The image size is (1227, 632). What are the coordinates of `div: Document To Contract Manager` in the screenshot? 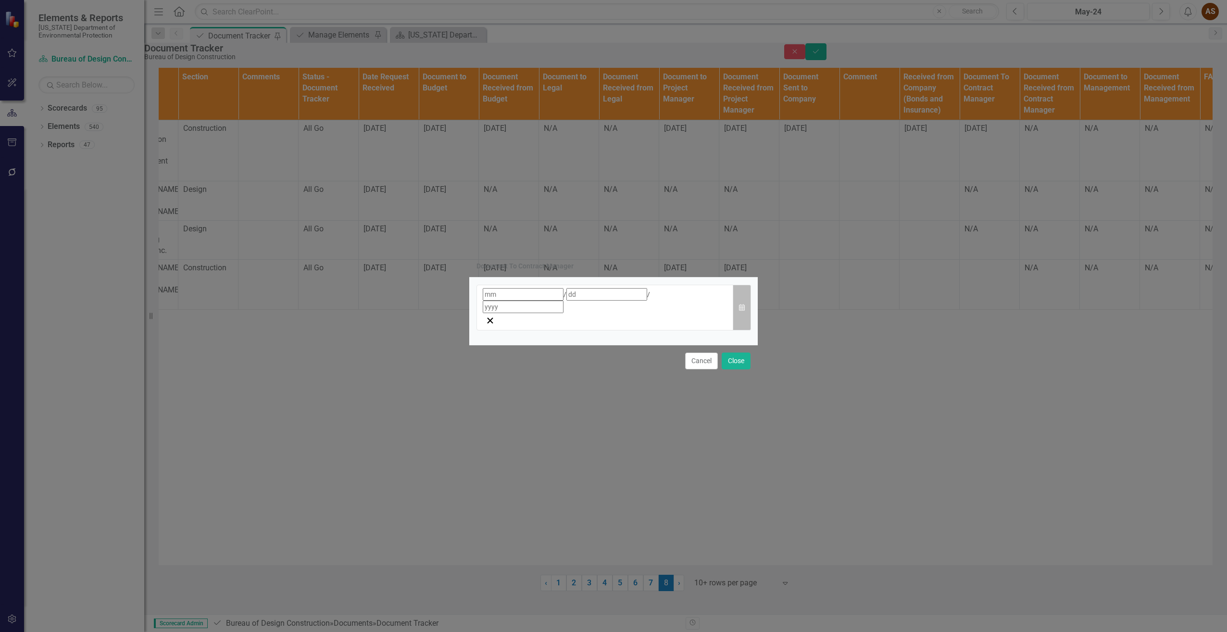 It's located at (525, 266).